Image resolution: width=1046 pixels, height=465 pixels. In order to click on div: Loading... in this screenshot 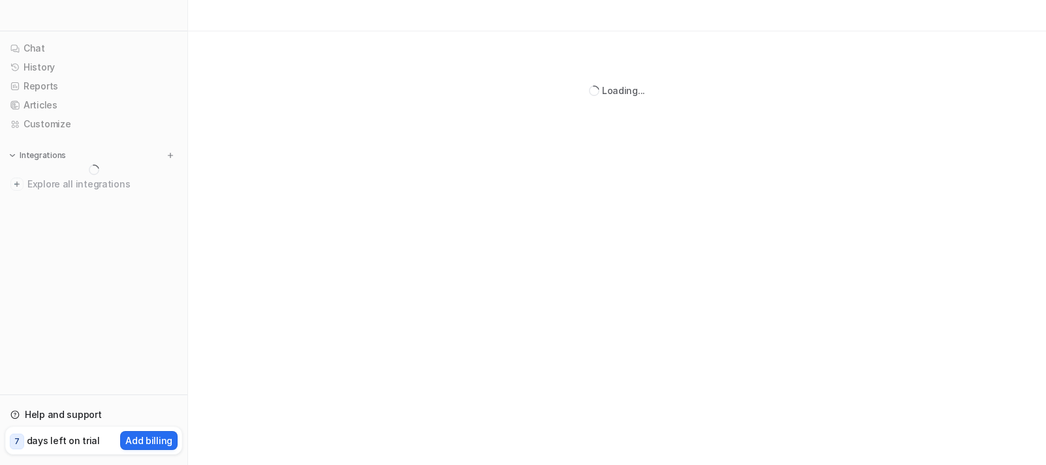, I will do `click(623, 90)`.